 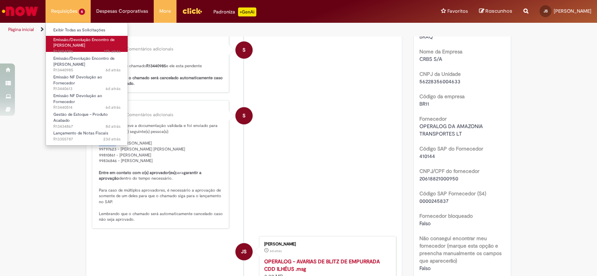 What do you see at coordinates (451, 148) in the screenshot?
I see `b: Código SAP do Fornecedor` at bounding box center [451, 148].